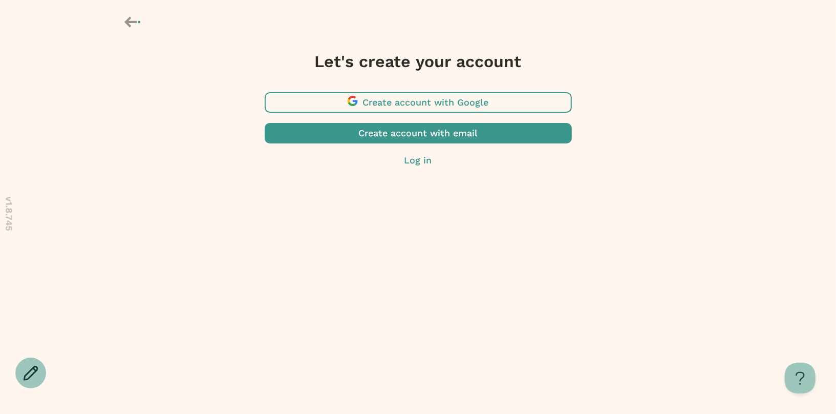 The image size is (836, 414). Describe the element at coordinates (418, 160) in the screenshot. I see `button: Log in` at that location.